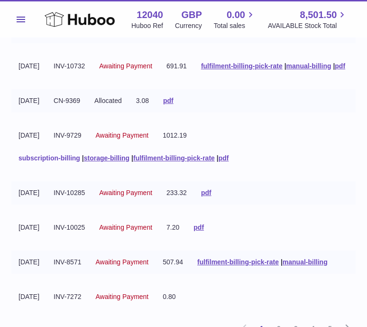 Image resolution: width=367 pixels, height=327 pixels. I want to click on td: INV-7272, so click(67, 297).